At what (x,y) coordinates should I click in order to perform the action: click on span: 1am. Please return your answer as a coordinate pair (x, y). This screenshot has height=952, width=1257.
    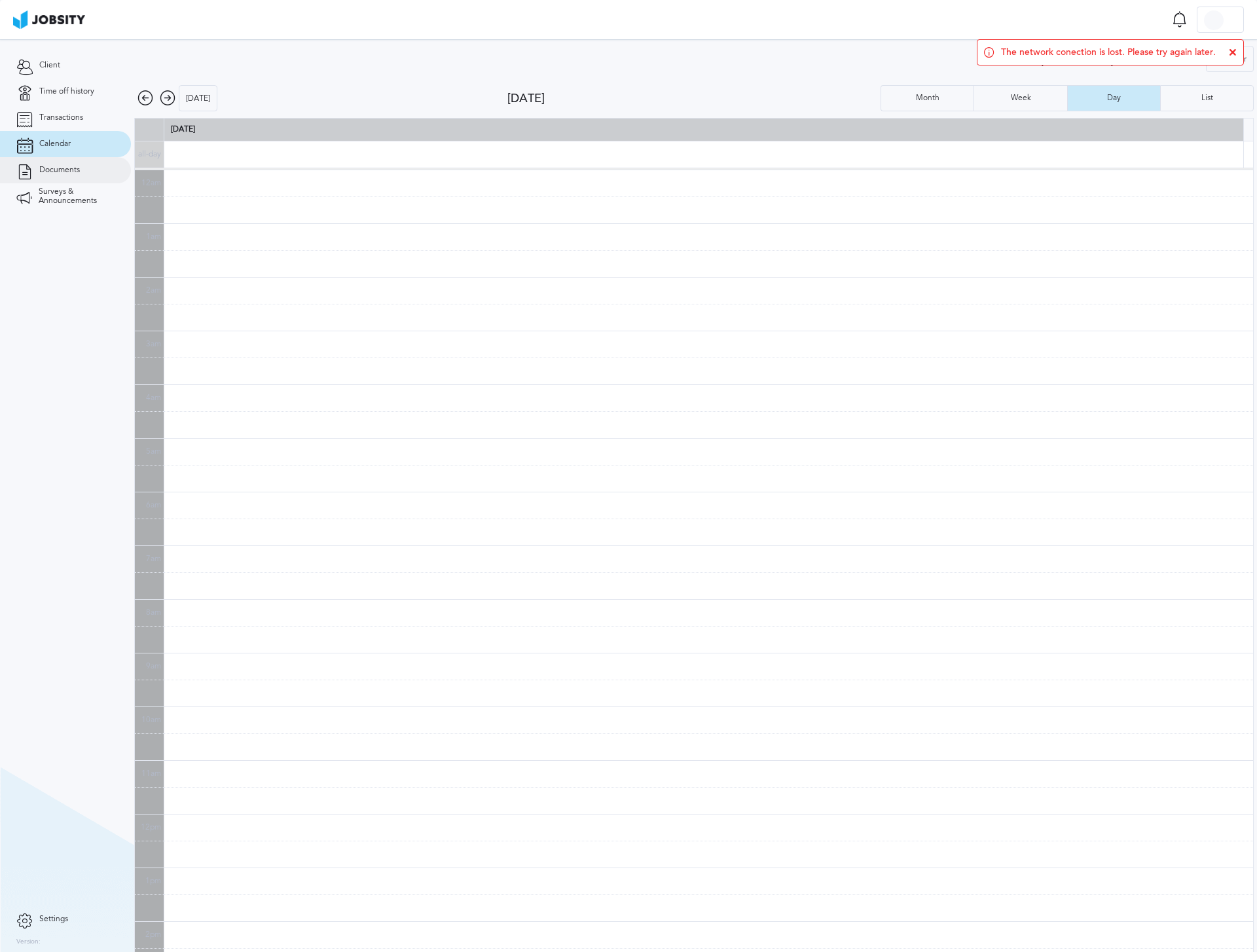
    Looking at the image, I should click on (153, 236).